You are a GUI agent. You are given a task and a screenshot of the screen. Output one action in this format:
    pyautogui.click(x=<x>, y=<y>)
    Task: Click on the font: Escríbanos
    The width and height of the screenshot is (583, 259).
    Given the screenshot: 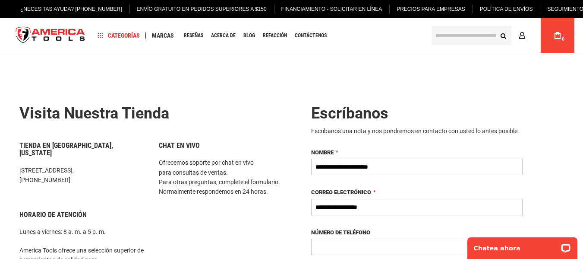 What is the action you would take?
    pyautogui.click(x=350, y=113)
    